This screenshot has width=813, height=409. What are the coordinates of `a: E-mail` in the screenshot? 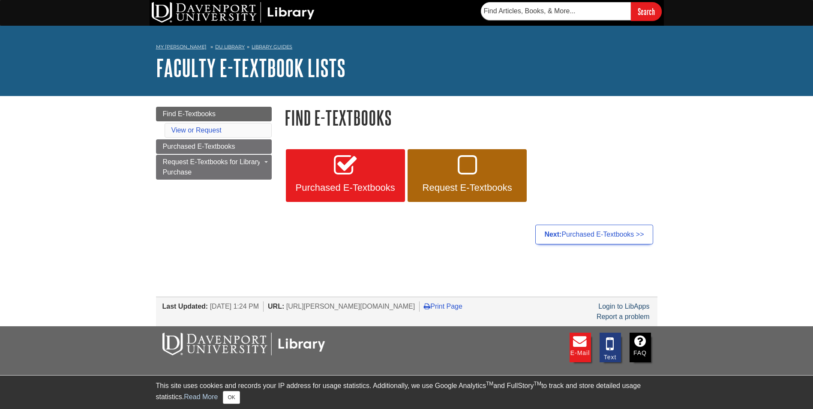 It's located at (580, 347).